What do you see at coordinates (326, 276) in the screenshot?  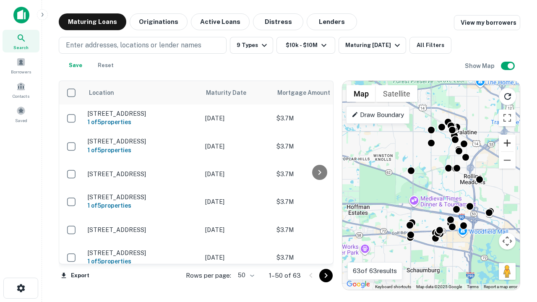 I see `button: Go to next page` at bounding box center [326, 276].